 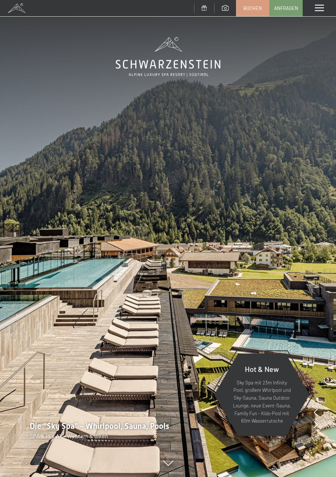 What do you see at coordinates (317, 436) in the screenshot?
I see `span: 8` at bounding box center [317, 436].